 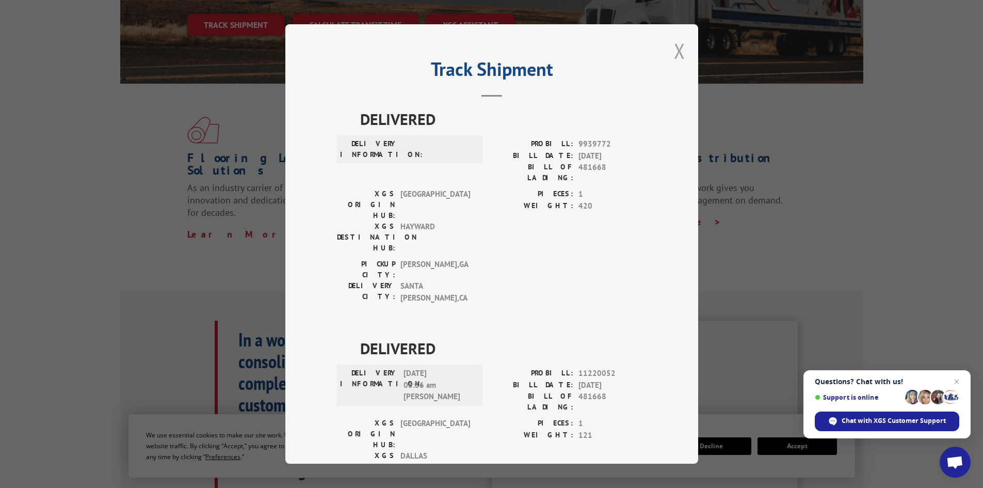 I want to click on button: Close modal, so click(x=680, y=51).